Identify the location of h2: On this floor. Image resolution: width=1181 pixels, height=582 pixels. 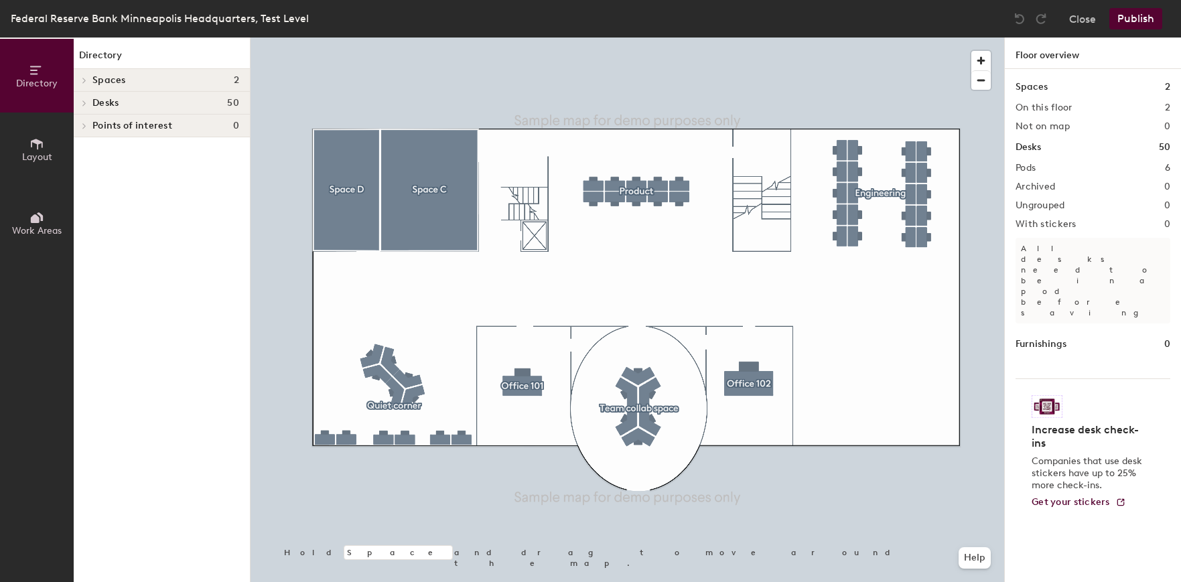
(1044, 108).